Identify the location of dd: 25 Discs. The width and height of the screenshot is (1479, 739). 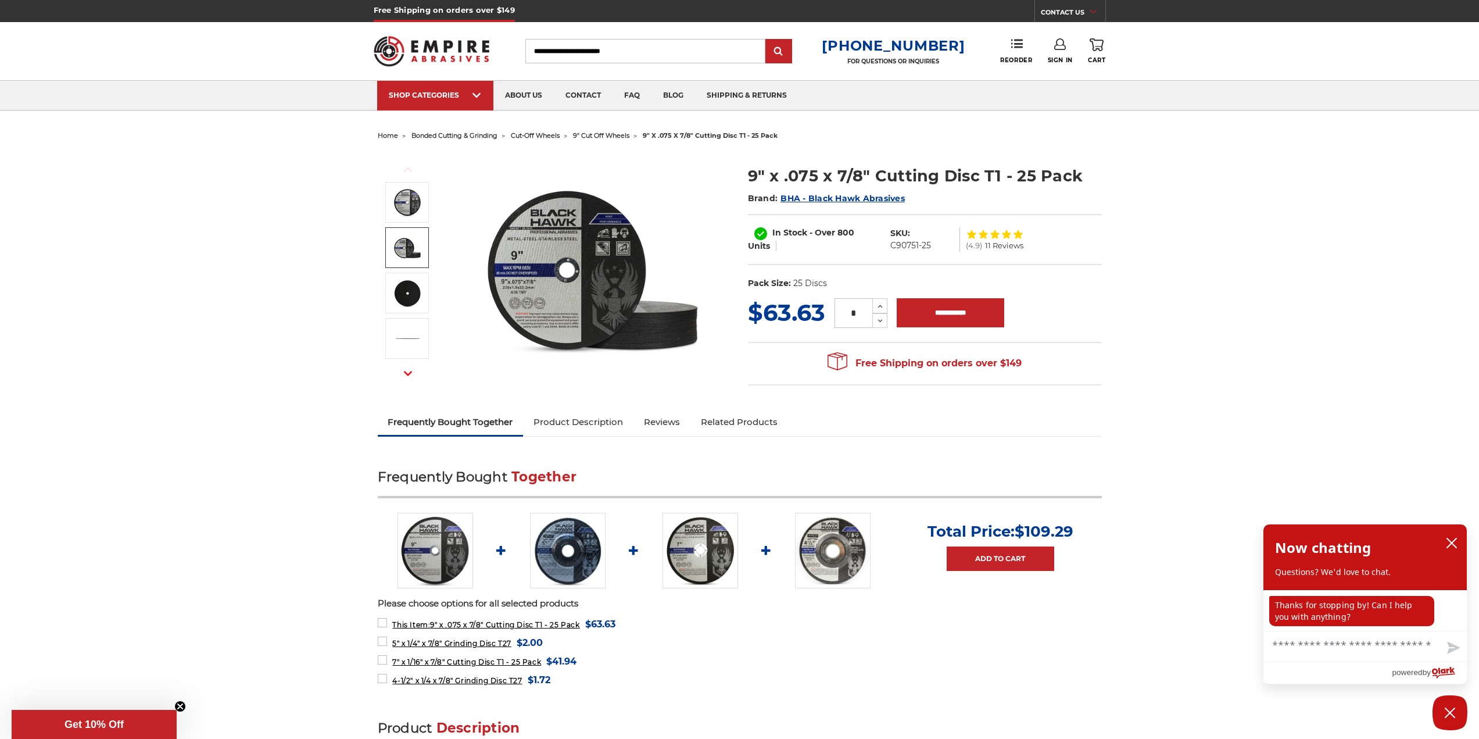
(810, 283).